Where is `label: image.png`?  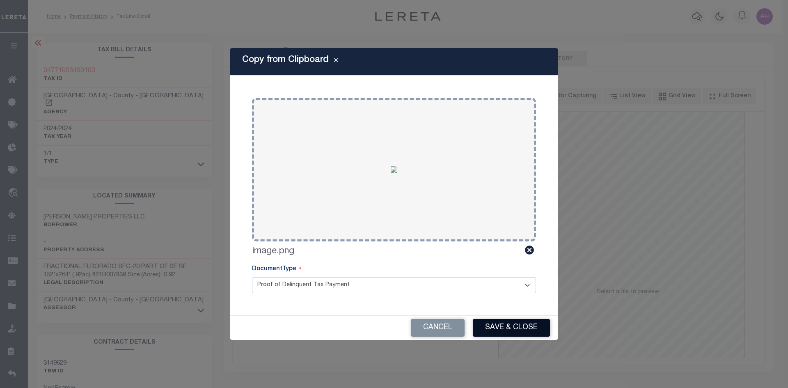 label: image.png is located at coordinates (273, 251).